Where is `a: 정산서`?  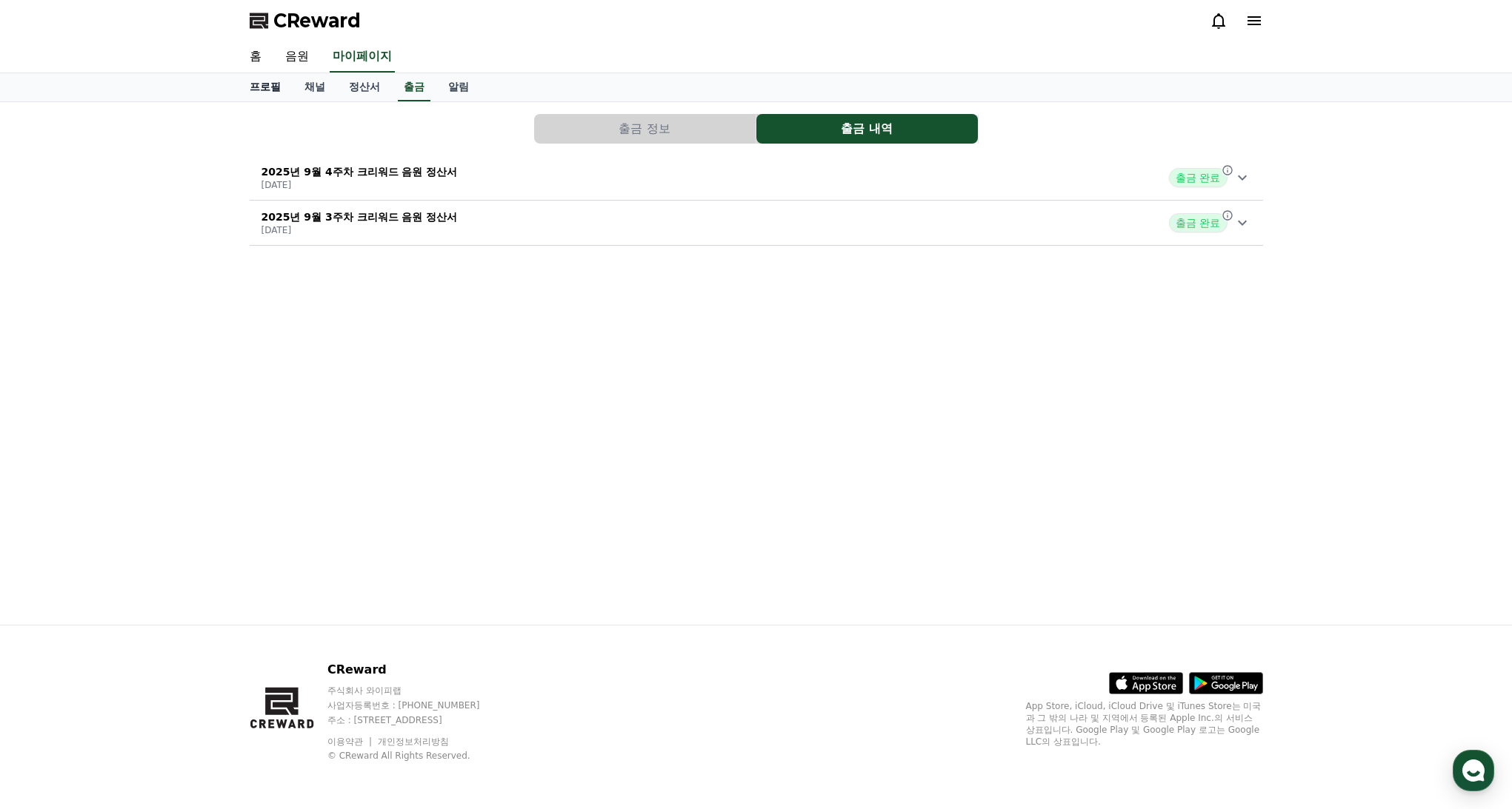
a: 정산서 is located at coordinates (365, 87).